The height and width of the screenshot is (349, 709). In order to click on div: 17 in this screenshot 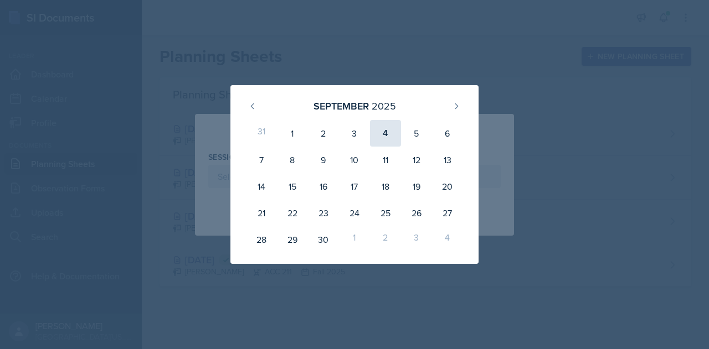, I will do `click(354, 187)`.